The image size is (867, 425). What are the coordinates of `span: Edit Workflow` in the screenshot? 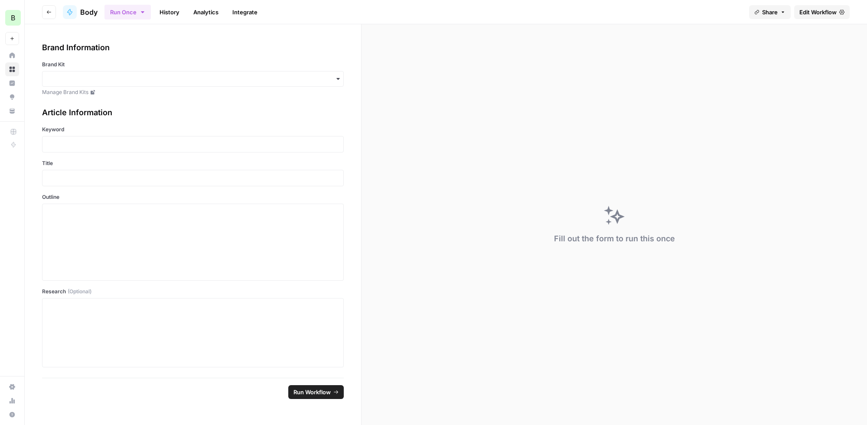 It's located at (818, 12).